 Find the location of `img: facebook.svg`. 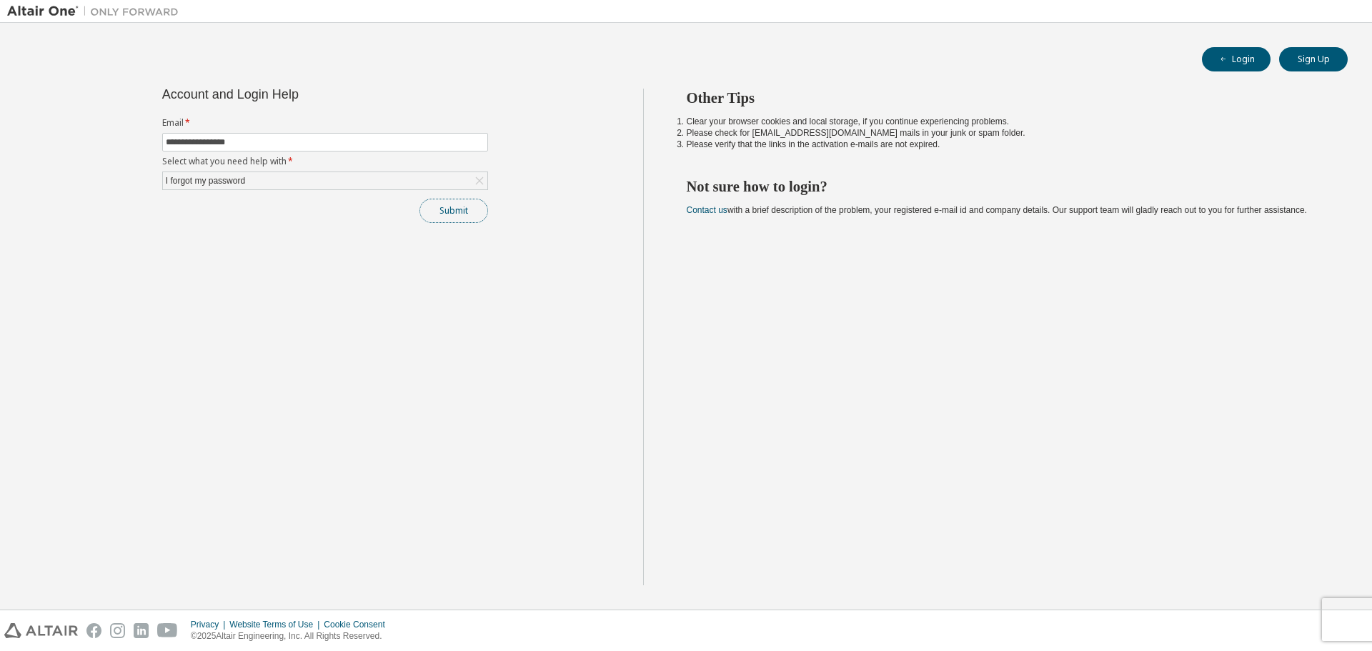

img: facebook.svg is located at coordinates (94, 630).